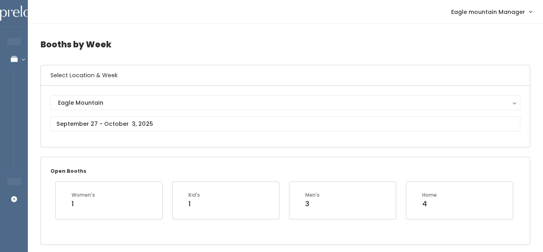 This screenshot has width=543, height=252. I want to click on button: Eagle Mountain, so click(285, 103).